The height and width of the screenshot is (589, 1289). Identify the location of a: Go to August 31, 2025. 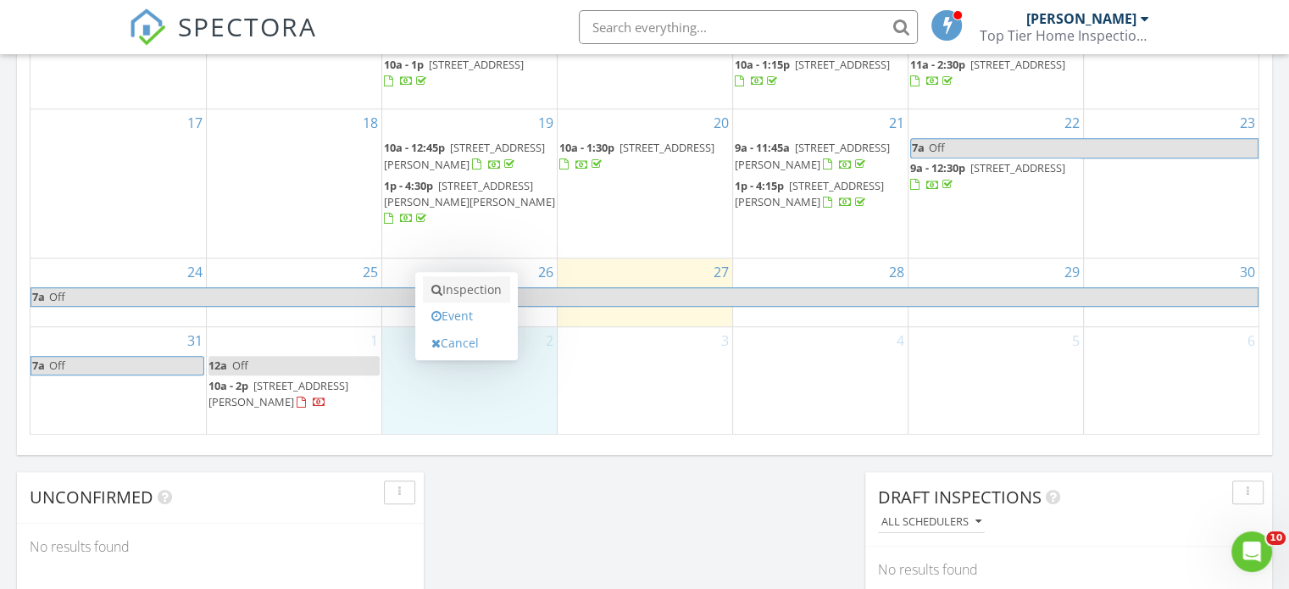
(195, 341).